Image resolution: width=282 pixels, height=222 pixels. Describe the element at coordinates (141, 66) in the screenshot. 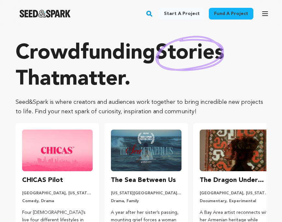

I see `p: Crowdfunding that .` at that location.